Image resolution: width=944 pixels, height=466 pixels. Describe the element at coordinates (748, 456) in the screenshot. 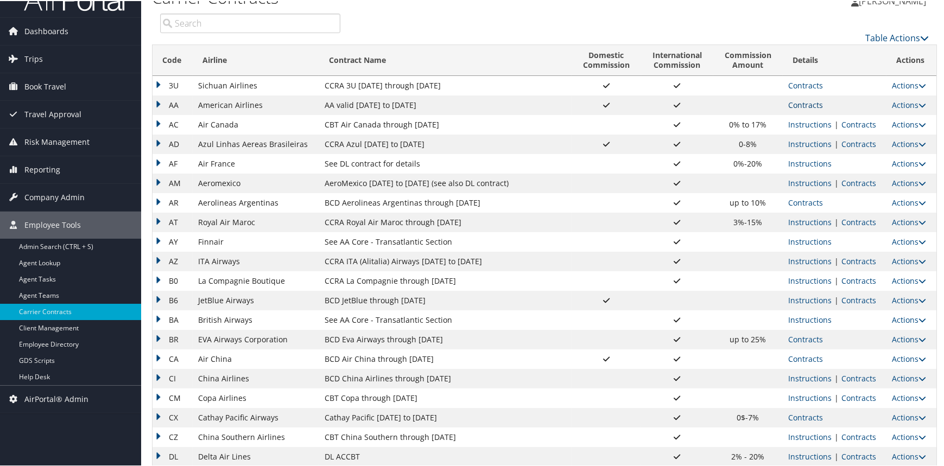

I see `td: 2% - 20%` at that location.